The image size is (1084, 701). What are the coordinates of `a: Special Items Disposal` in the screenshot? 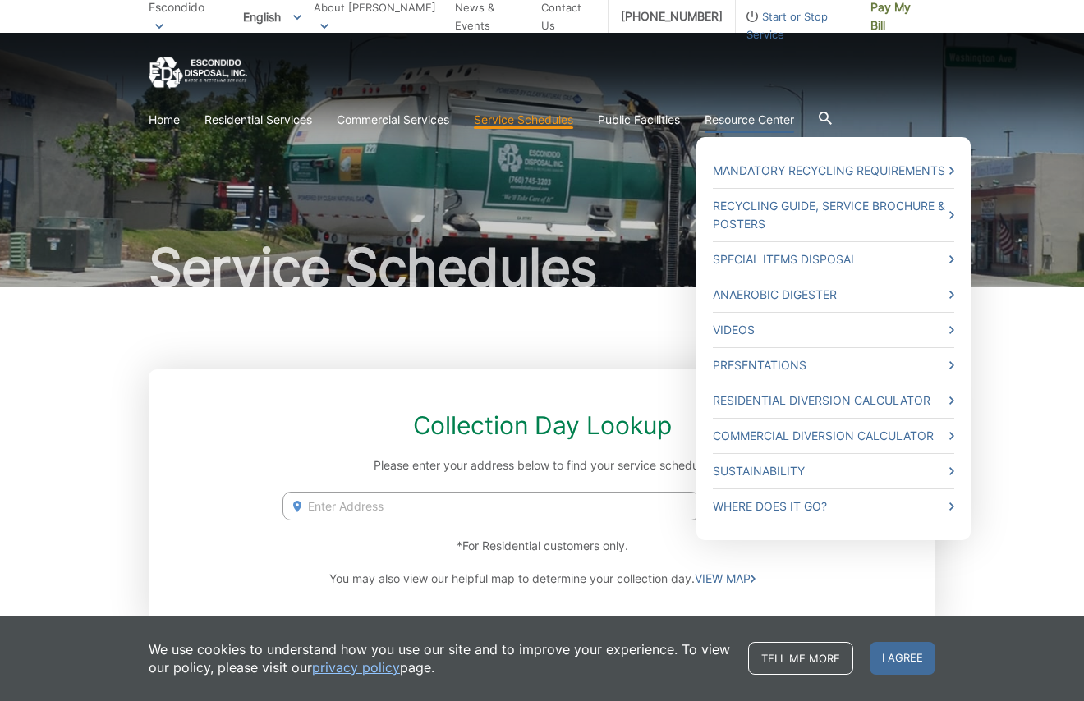 It's located at (834, 260).